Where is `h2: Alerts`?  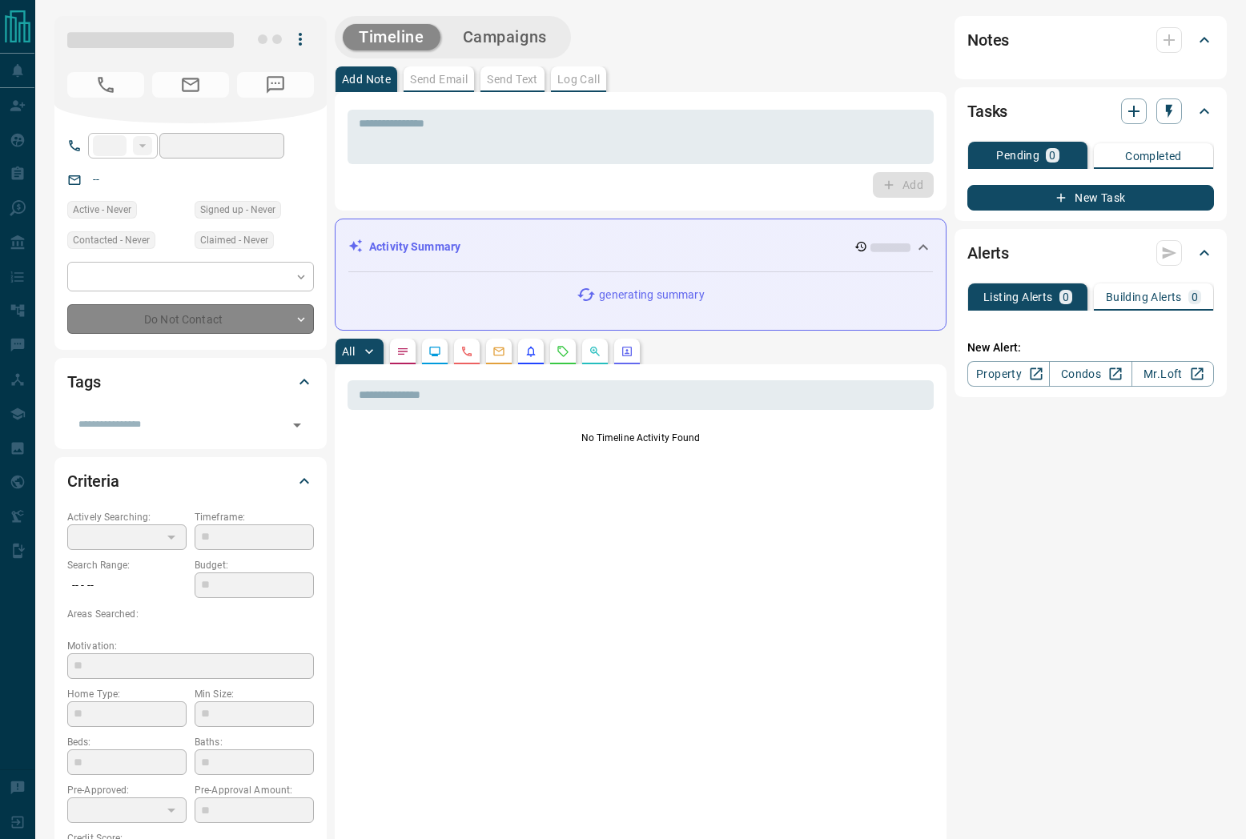
h2: Alerts is located at coordinates (988, 253).